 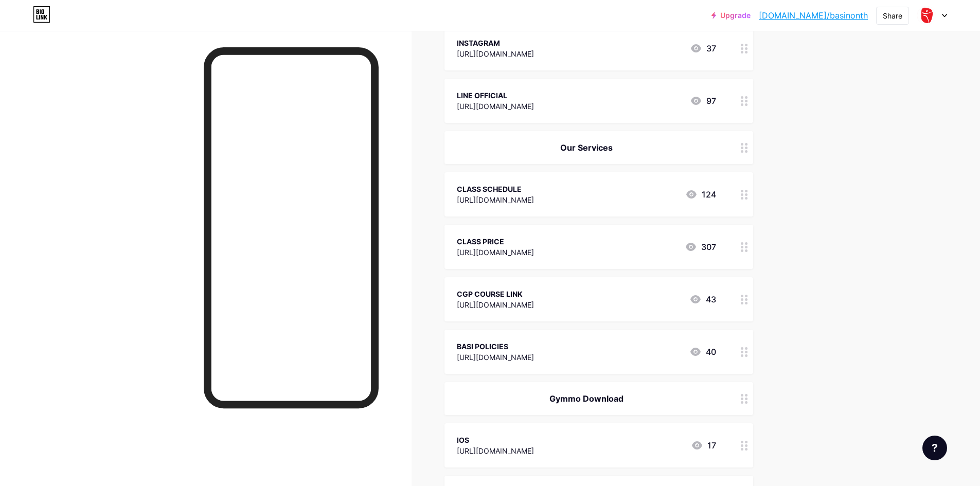 I want to click on div: 97, so click(x=703, y=101).